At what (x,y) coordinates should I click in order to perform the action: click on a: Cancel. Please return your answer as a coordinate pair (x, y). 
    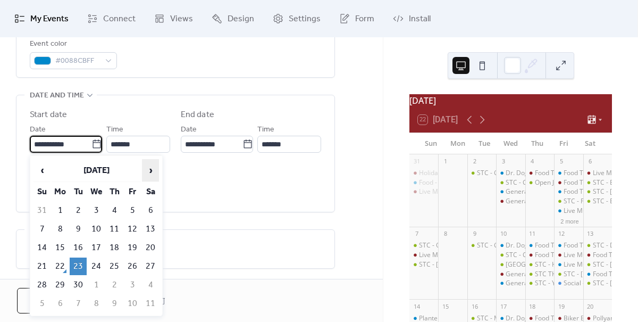
    Looking at the image, I should click on (52, 300).